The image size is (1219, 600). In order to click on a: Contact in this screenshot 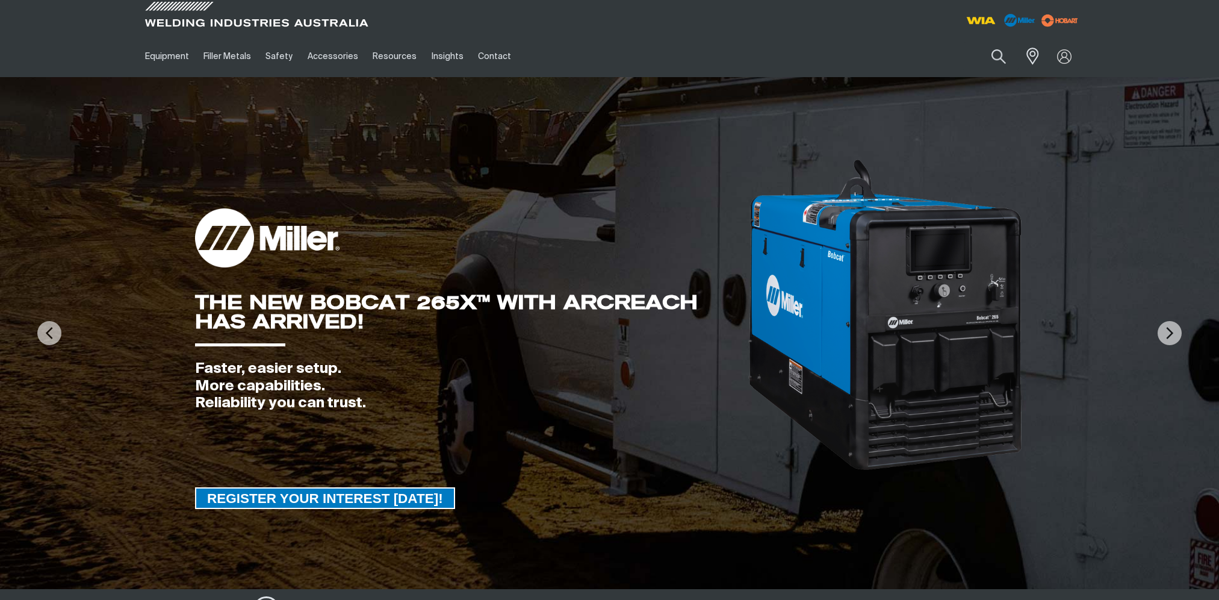, I will do `click(494, 56)`.